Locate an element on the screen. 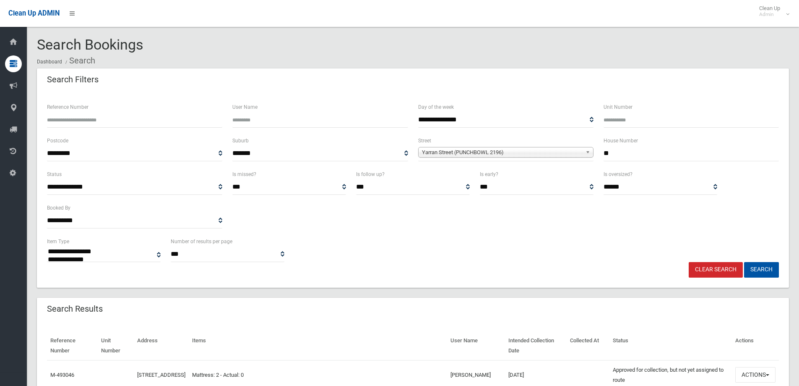 This screenshot has width=799, height=386. label: Is follow up? is located at coordinates (371, 174).